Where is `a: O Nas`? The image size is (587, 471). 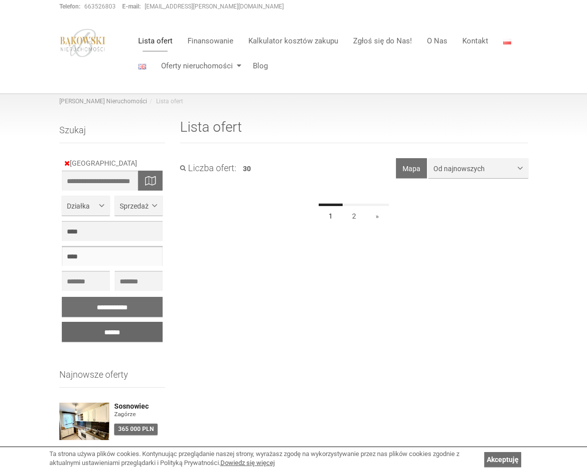
a: O Nas is located at coordinates (437, 41).